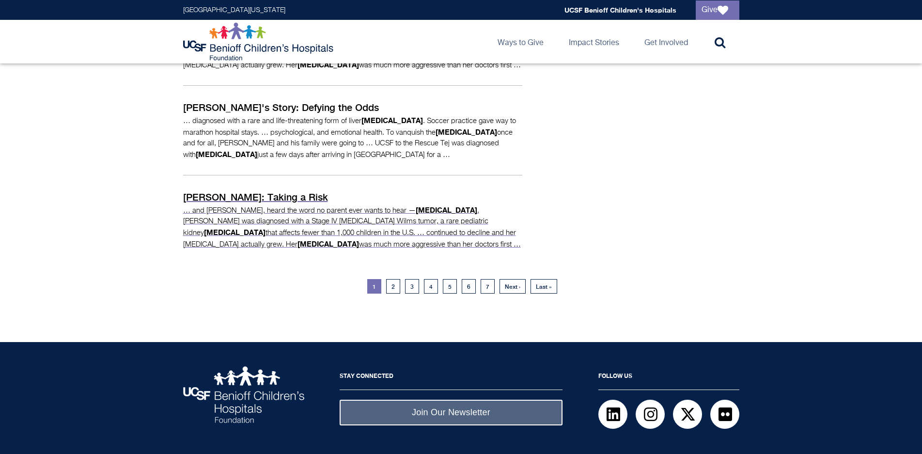  Describe the element at coordinates (469, 286) in the screenshot. I see `a: 6` at that location.